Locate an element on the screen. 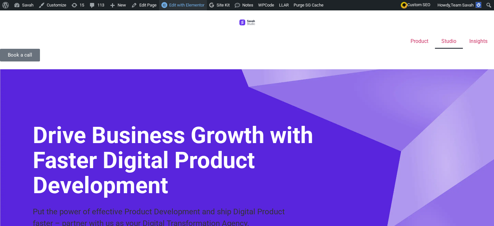 The image size is (494, 226). span: Site Kit is located at coordinates (223, 5).